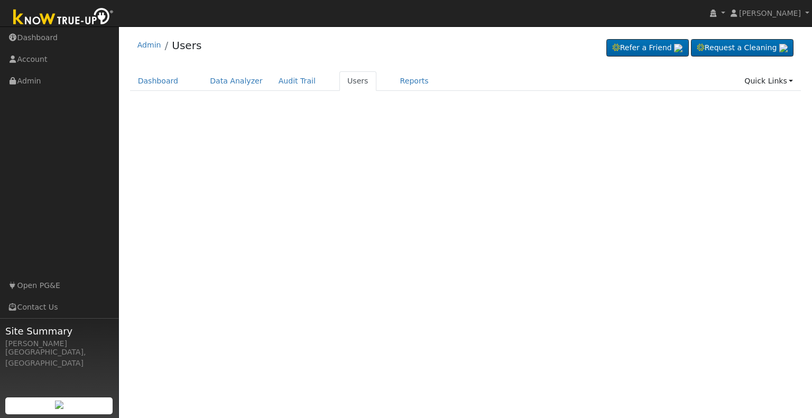 This screenshot has width=812, height=418. Describe the element at coordinates (149, 45) in the screenshot. I see `a: Admin` at that location.